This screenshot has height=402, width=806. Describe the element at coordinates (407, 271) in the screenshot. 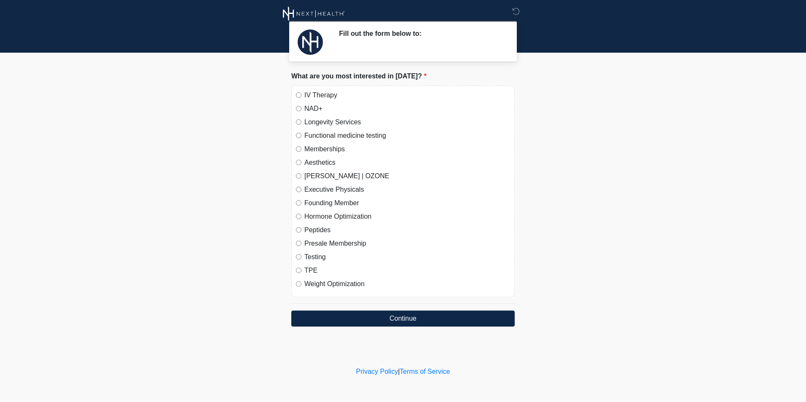

I see `label: TPE` at that location.